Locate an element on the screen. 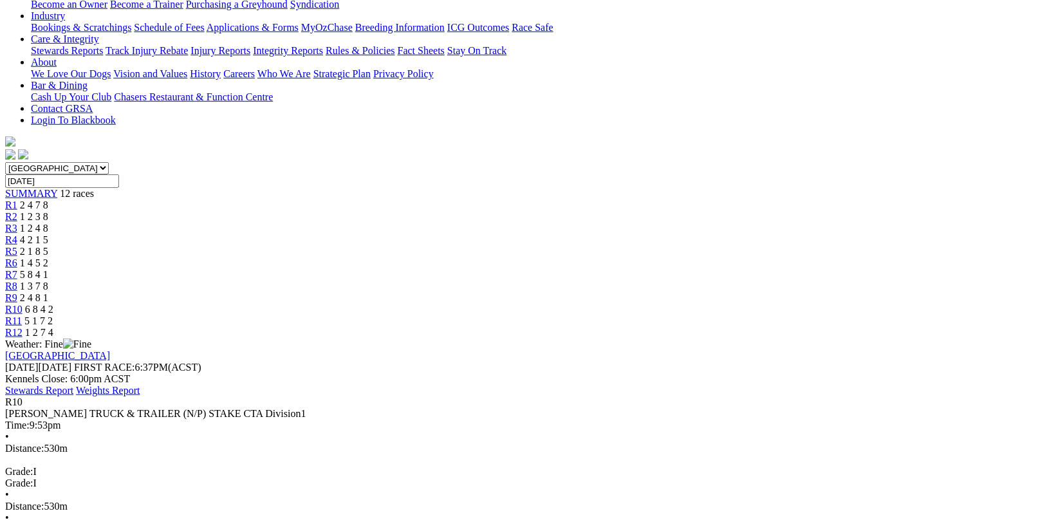 This screenshot has height=520, width=1038. a: Vision and Values is located at coordinates (150, 73).